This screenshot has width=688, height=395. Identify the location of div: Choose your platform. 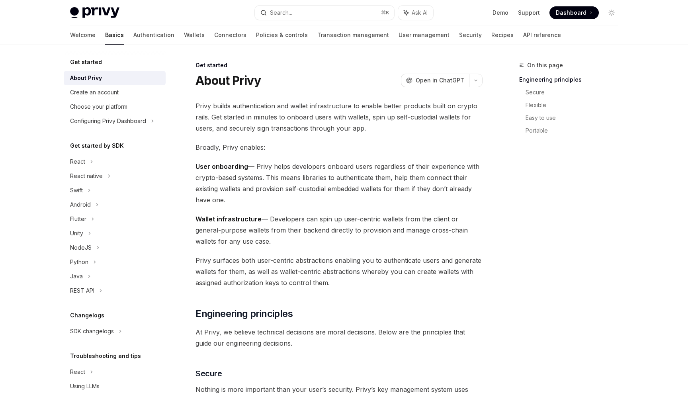
(99, 107).